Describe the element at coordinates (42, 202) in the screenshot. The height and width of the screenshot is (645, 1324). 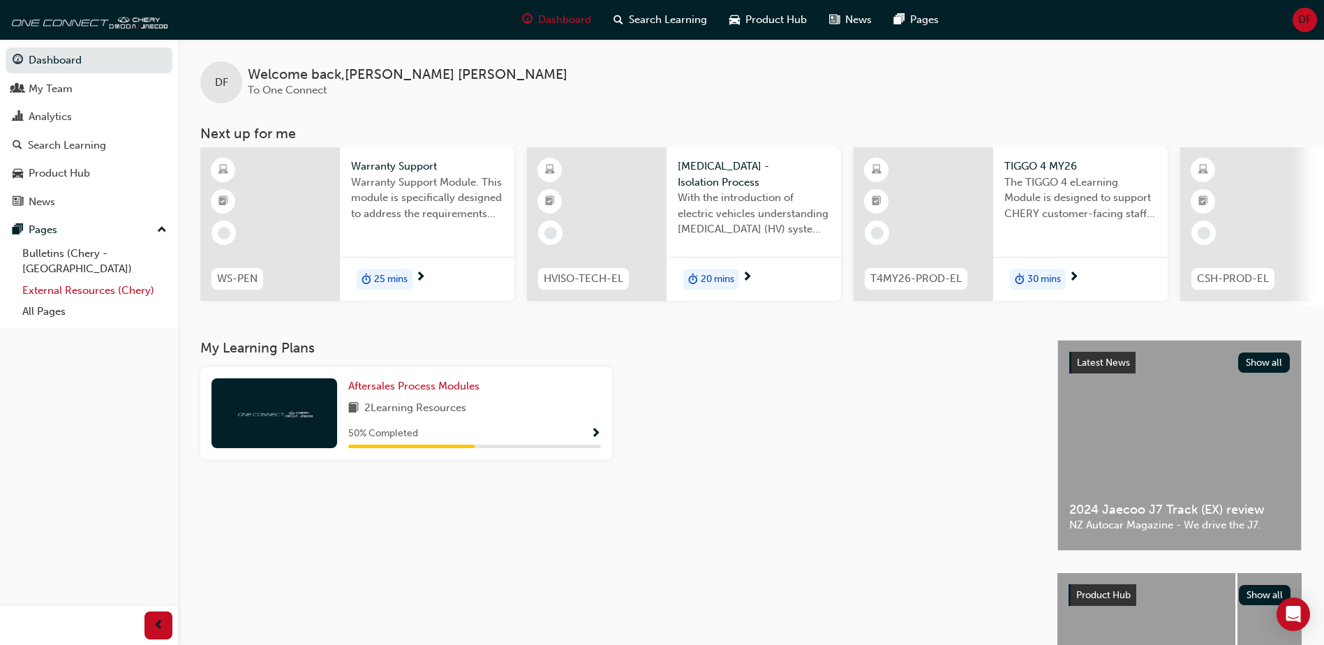
I see `div: News` at that location.